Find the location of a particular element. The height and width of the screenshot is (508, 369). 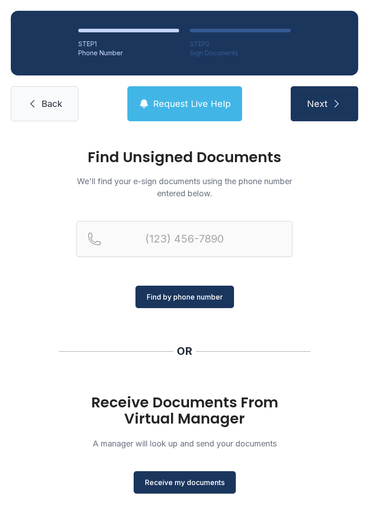

p: We'll find your e-sign documents using the phone number entered below. is located at coordinates (184, 187).